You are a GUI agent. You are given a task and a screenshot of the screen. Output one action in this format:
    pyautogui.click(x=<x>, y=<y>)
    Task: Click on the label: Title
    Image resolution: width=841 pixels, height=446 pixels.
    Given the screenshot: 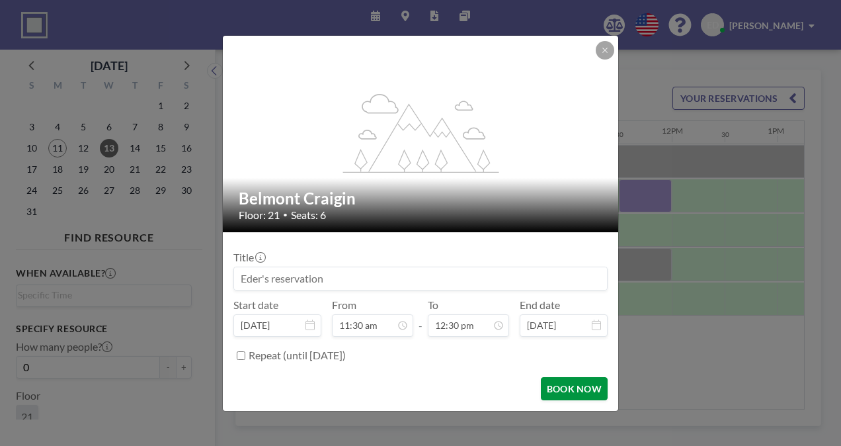 What is the action you would take?
    pyautogui.click(x=249, y=257)
    